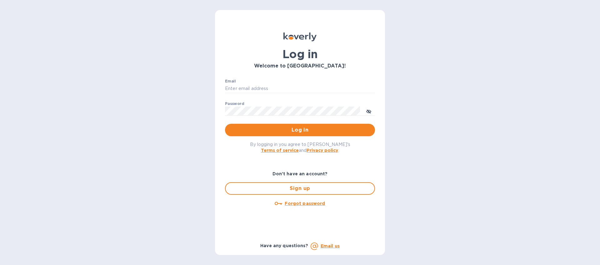 The width and height of the screenshot is (600, 265). What do you see at coordinates (330, 246) in the screenshot?
I see `a: Email us` at bounding box center [330, 246].